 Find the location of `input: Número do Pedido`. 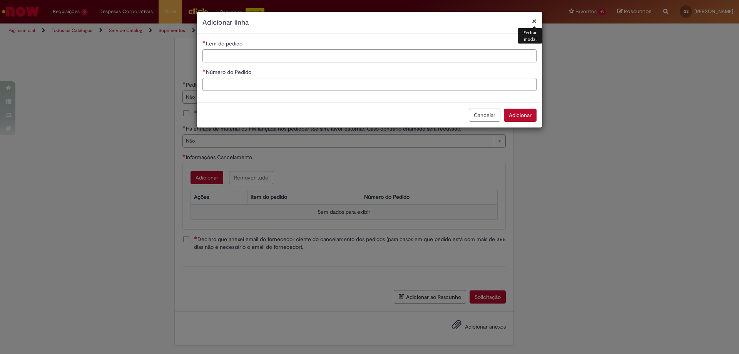

input: Número do Pedido is located at coordinates (370, 84).